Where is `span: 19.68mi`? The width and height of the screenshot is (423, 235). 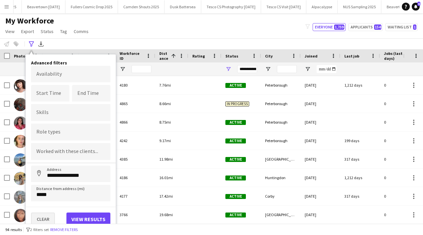 span: 19.68mi is located at coordinates (166, 215).